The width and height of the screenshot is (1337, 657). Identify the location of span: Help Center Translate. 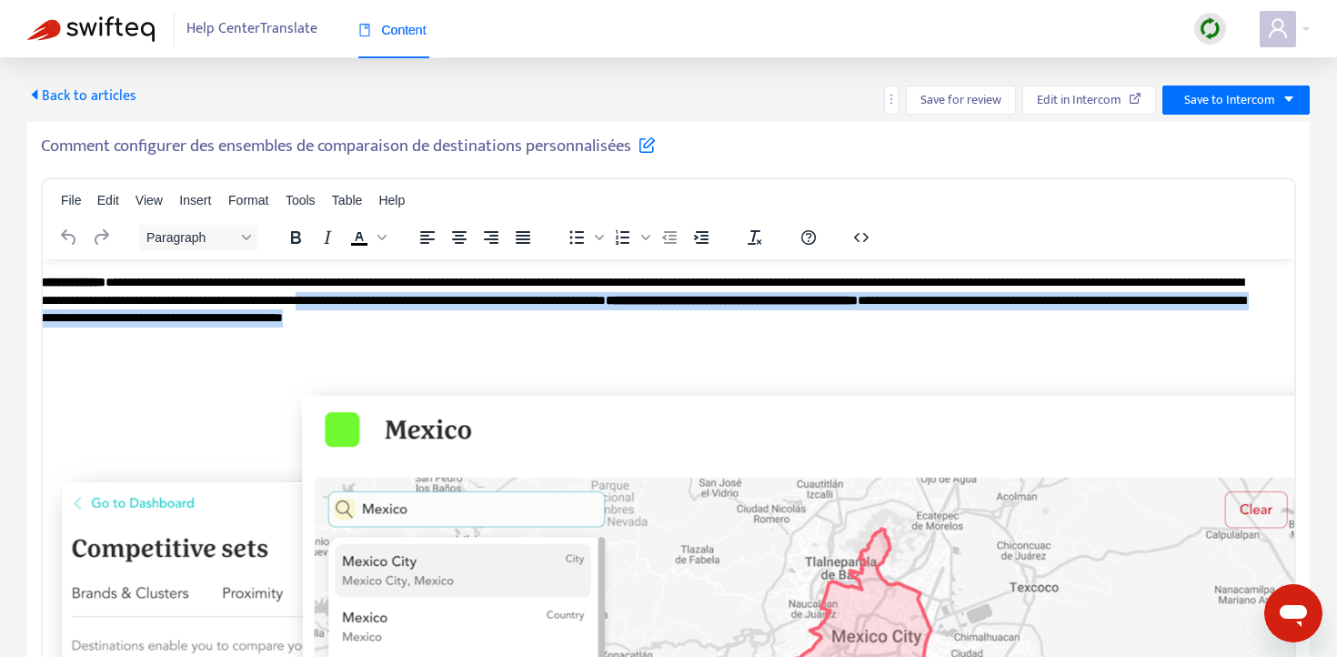
(252, 29).